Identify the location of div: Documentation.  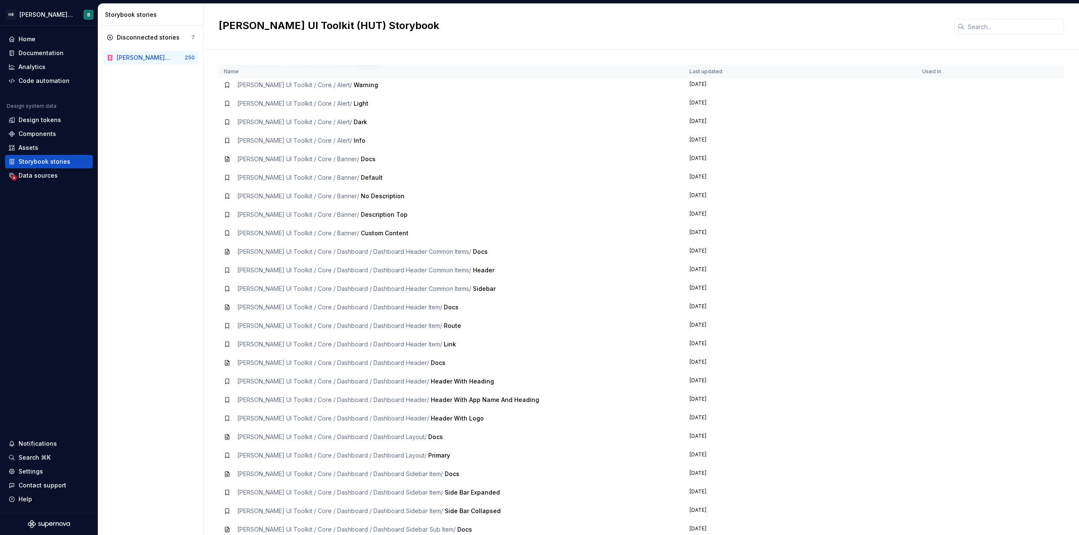
(41, 53).